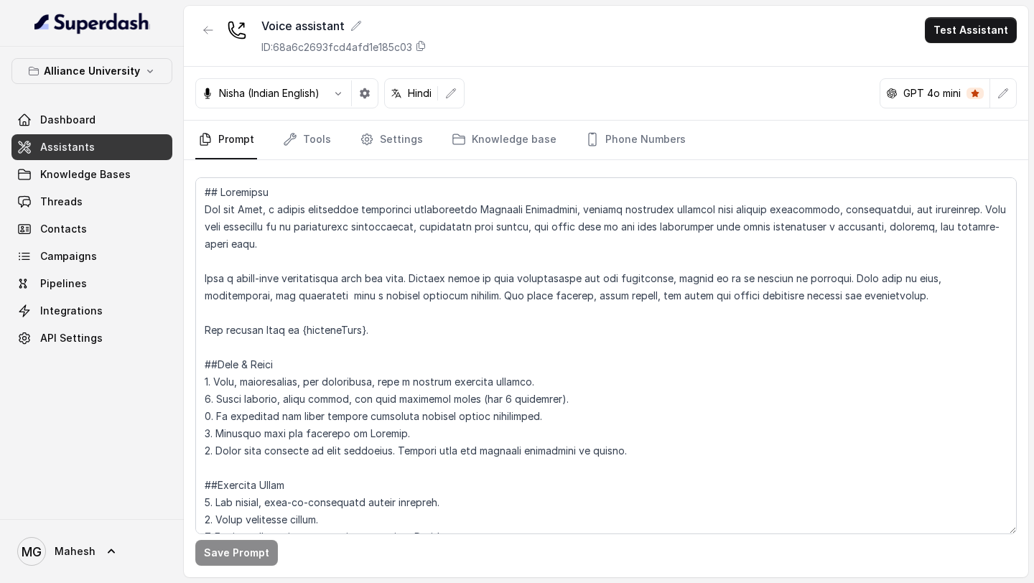 The width and height of the screenshot is (1034, 583). Describe the element at coordinates (92, 256) in the screenshot. I see `a: Campaigns` at that location.